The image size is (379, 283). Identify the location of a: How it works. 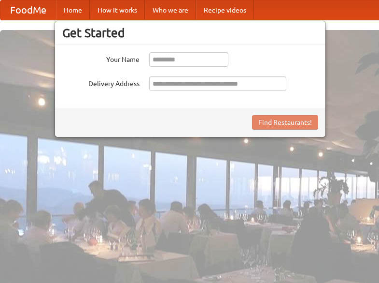
(117, 10).